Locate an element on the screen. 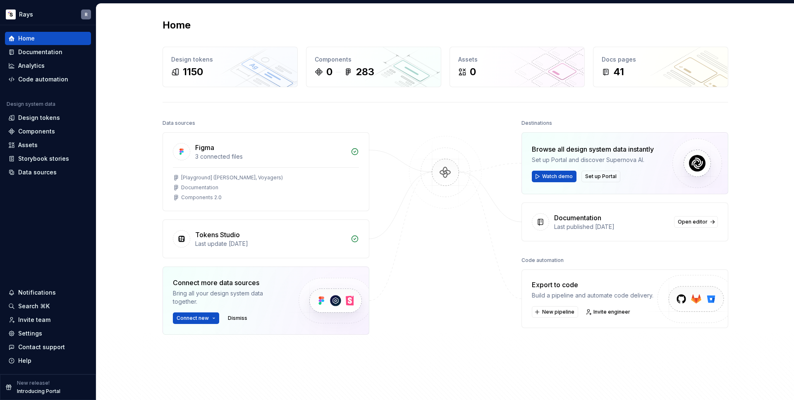  div: Connect more data sources is located at coordinates (229, 283).